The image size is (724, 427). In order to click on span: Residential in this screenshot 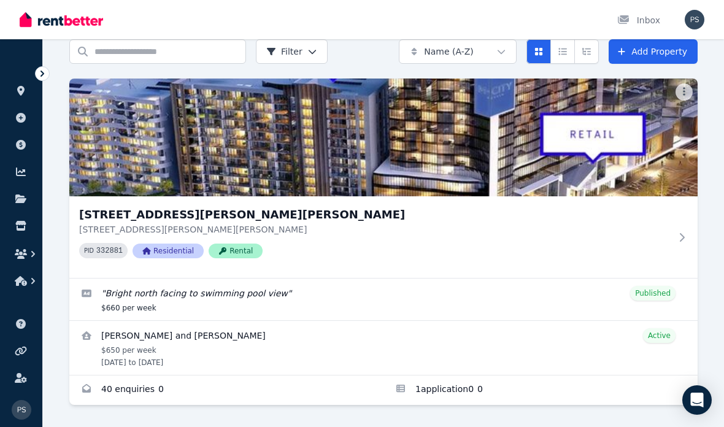, I will do `click(168, 251)`.